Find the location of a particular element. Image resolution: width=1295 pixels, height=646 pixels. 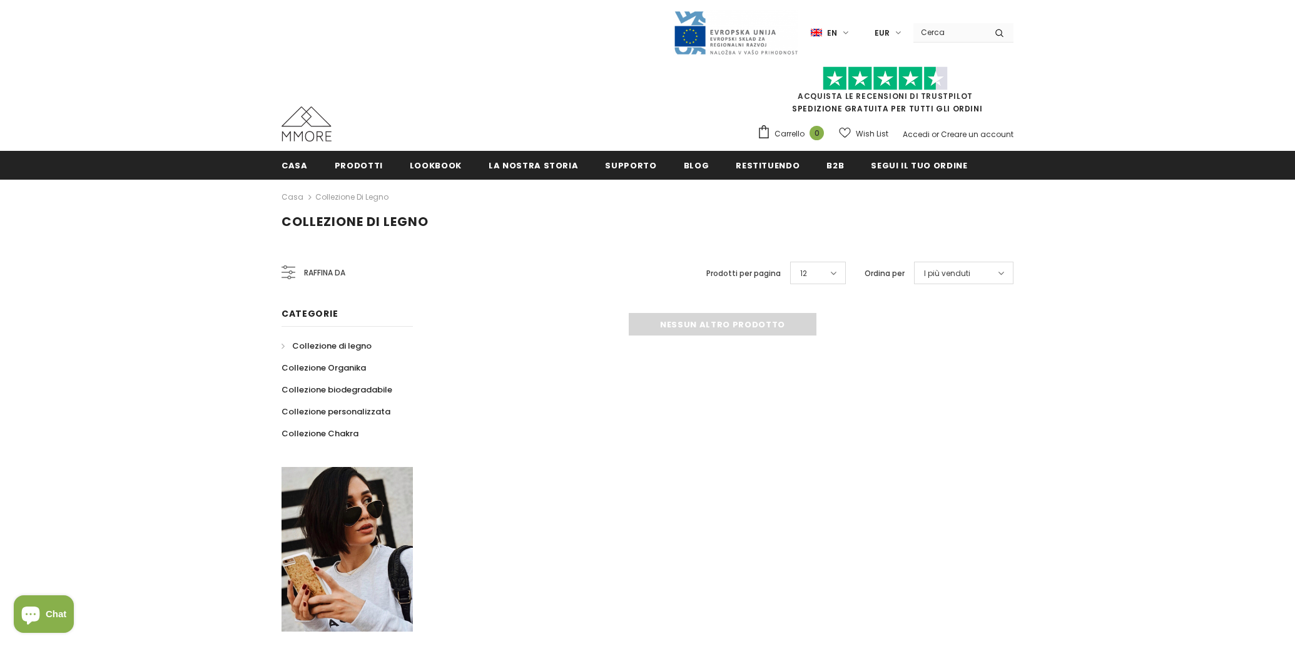

a: Collezione Chakra is located at coordinates (320, 433).